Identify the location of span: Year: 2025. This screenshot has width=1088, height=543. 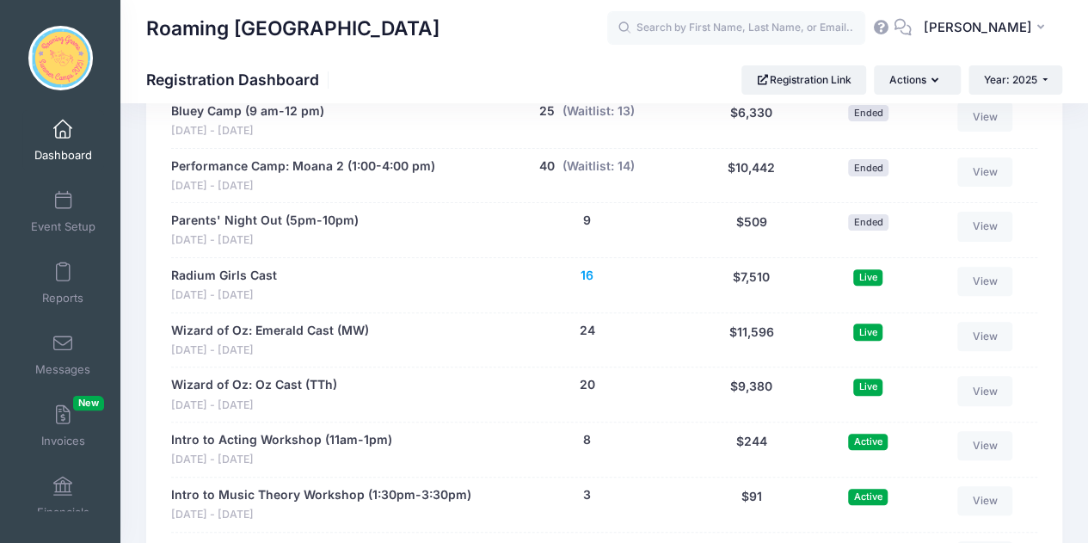
(1010, 79).